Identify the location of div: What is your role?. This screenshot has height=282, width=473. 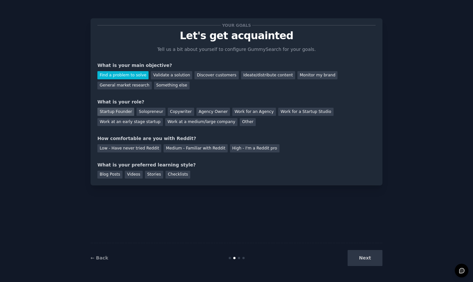
(237, 102).